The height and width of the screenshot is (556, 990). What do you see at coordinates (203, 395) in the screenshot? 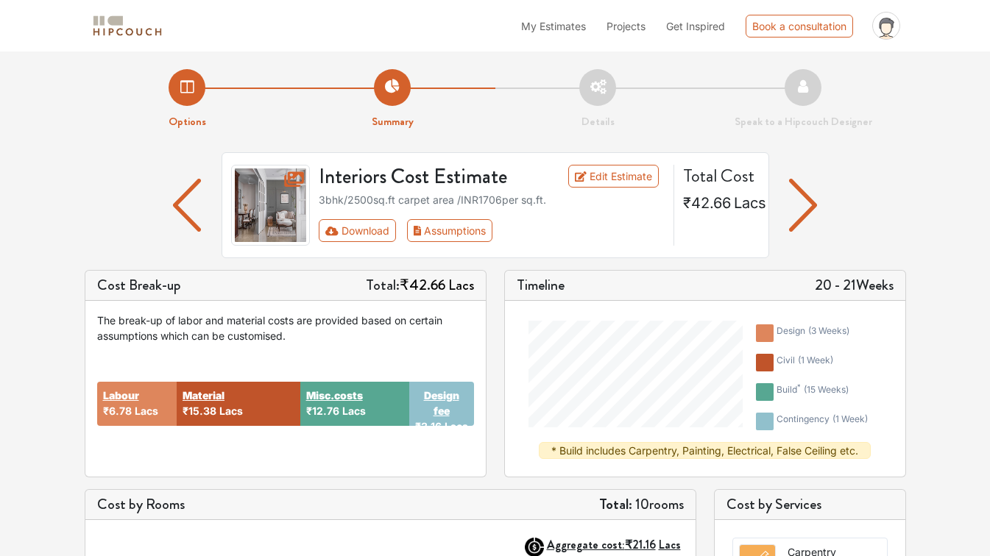
I see `strong: Material` at bounding box center [203, 395].